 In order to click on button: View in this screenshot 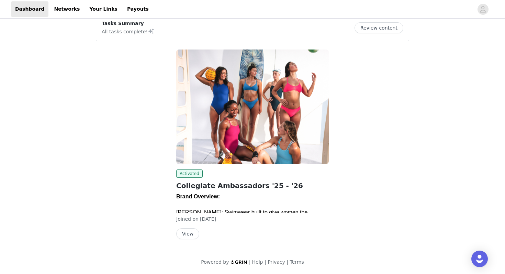, I will do `click(188, 234)`.